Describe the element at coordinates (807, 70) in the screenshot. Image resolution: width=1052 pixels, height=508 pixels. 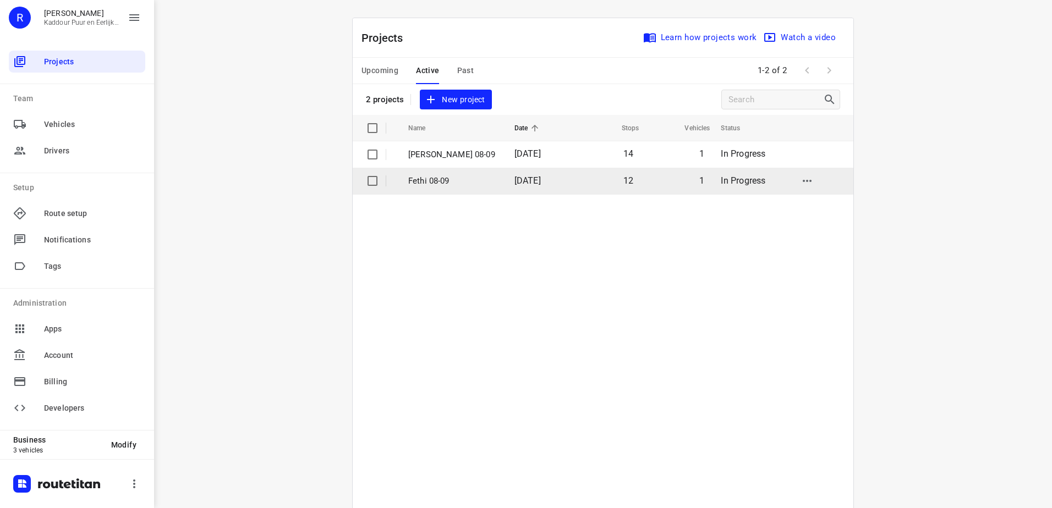
I see `span: Previous Page` at that location.